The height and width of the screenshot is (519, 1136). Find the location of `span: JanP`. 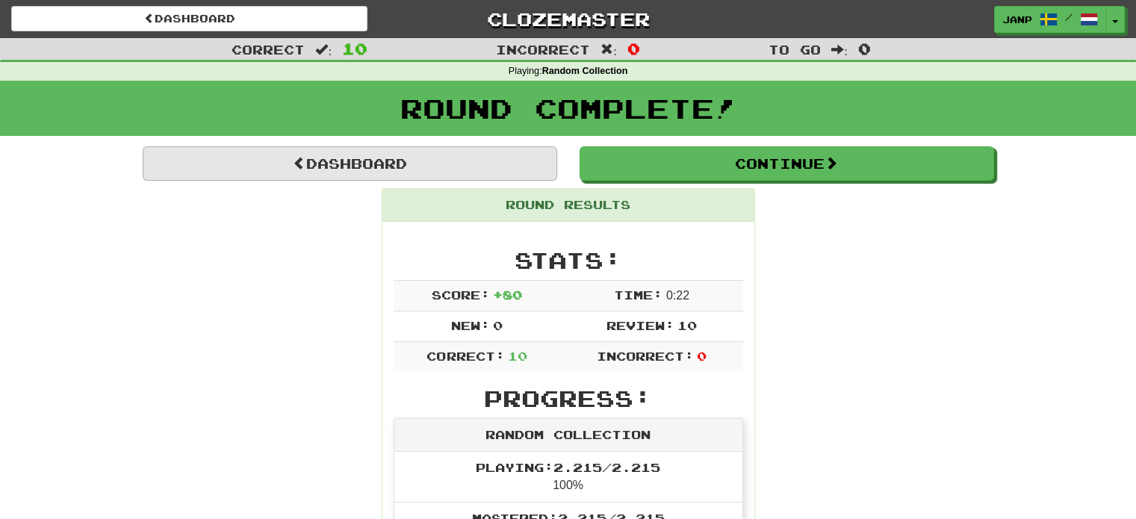

span: JanP is located at coordinates (1018, 19).